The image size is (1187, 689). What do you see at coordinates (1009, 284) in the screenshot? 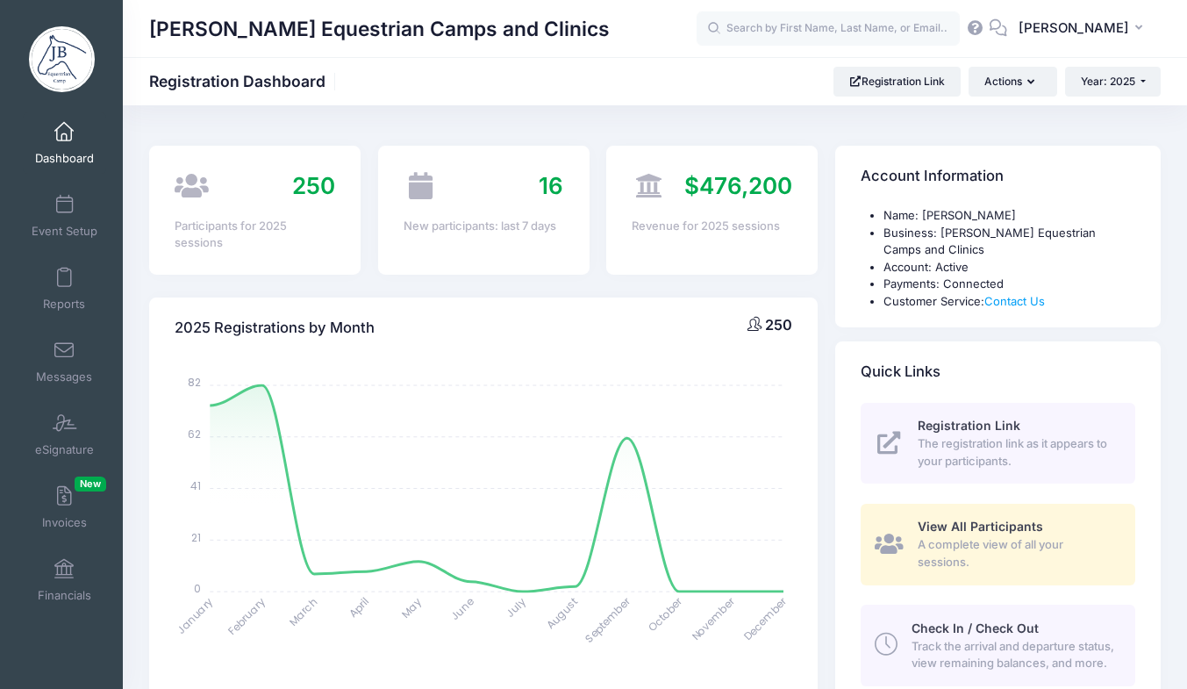
I see `li: Payments: Connected` at bounding box center [1009, 284].